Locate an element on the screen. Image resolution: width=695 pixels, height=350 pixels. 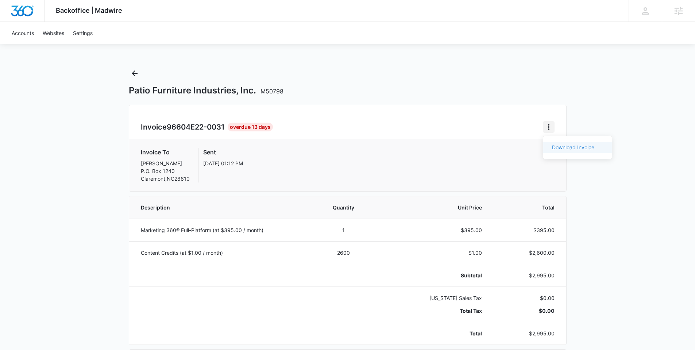
a: Accounts is located at coordinates (23, 33).